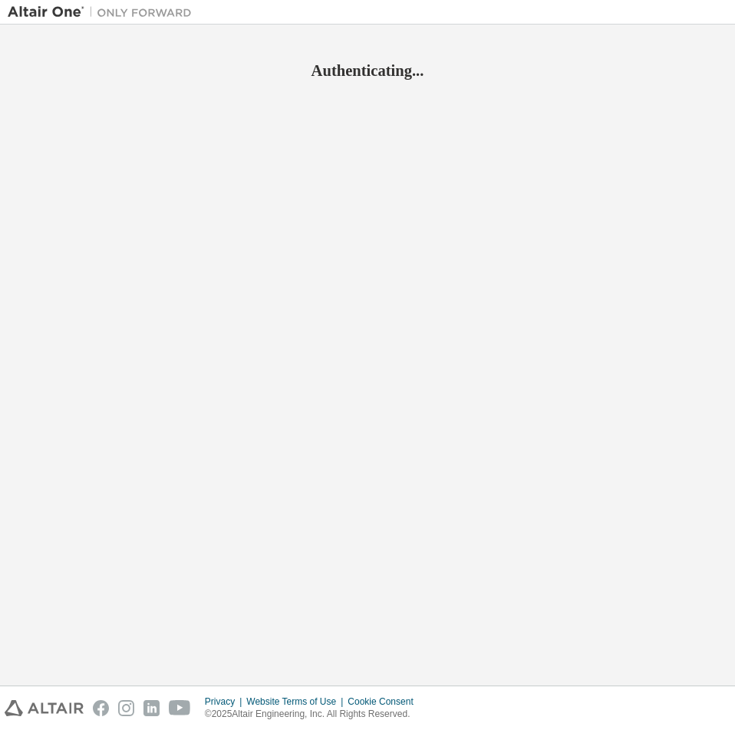 This screenshot has width=735, height=730. Describe the element at coordinates (226, 702) in the screenshot. I see `div: Privacy` at that location.